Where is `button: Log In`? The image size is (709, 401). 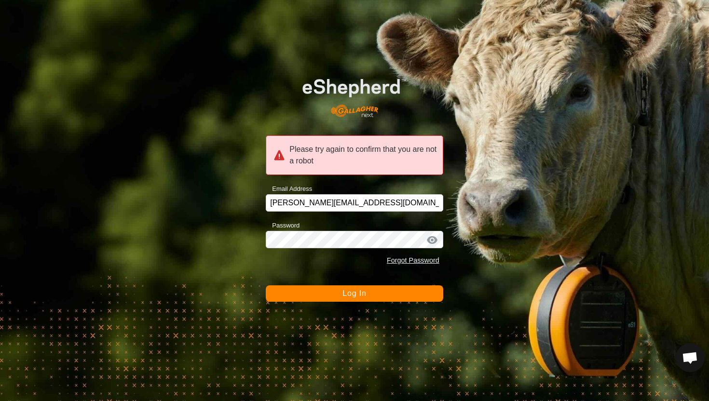 button: Log In is located at coordinates (354, 294).